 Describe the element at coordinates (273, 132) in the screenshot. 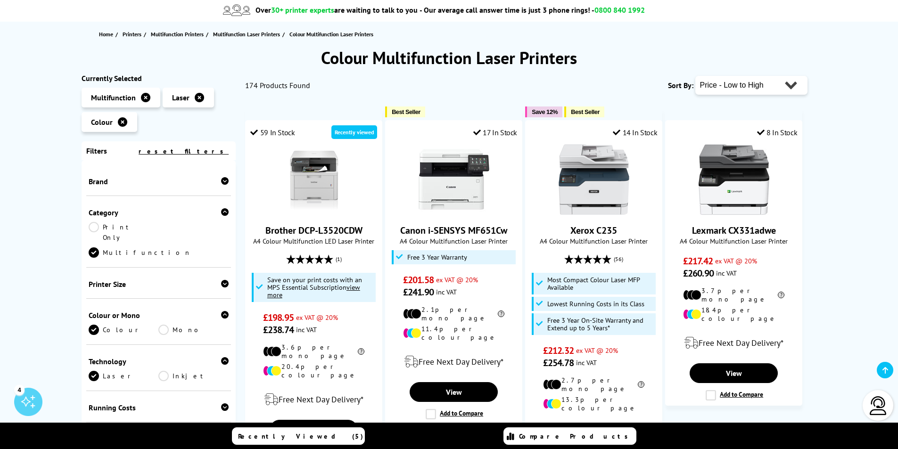

I see `div: 59 In Stock` at that location.